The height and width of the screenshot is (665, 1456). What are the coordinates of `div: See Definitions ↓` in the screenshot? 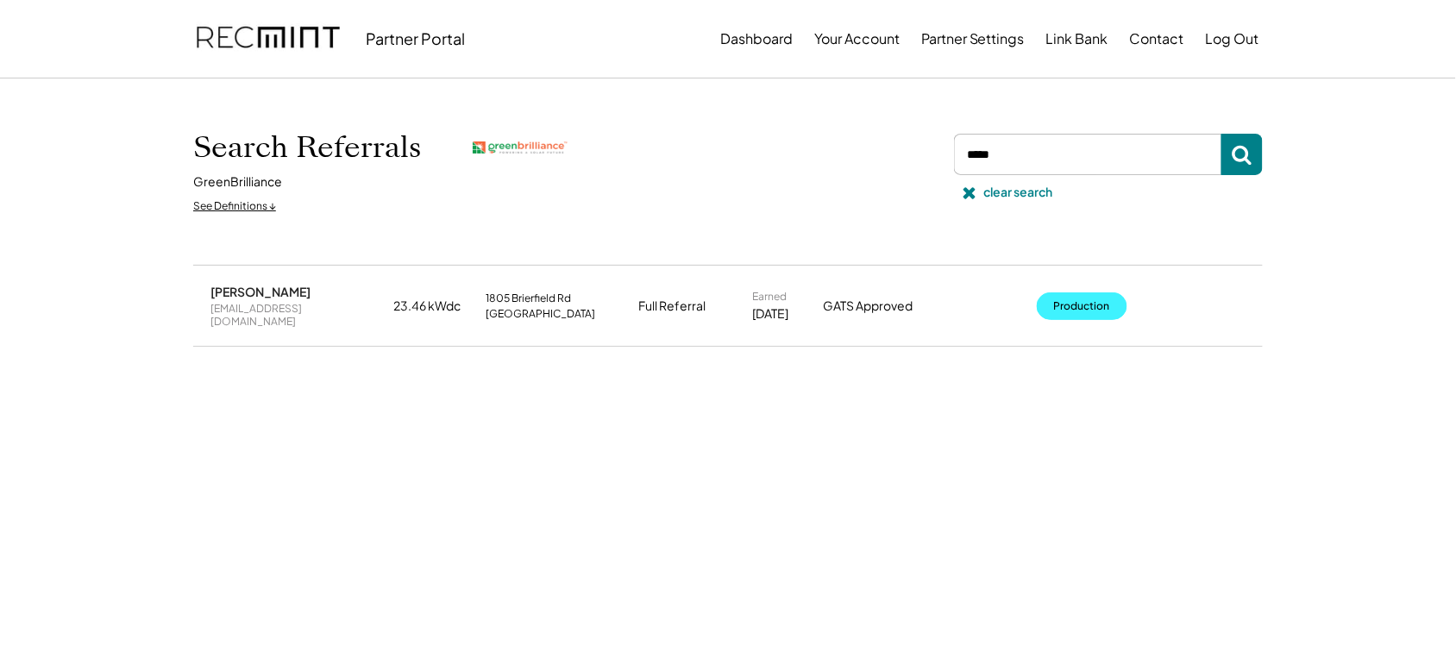 It's located at (235, 206).